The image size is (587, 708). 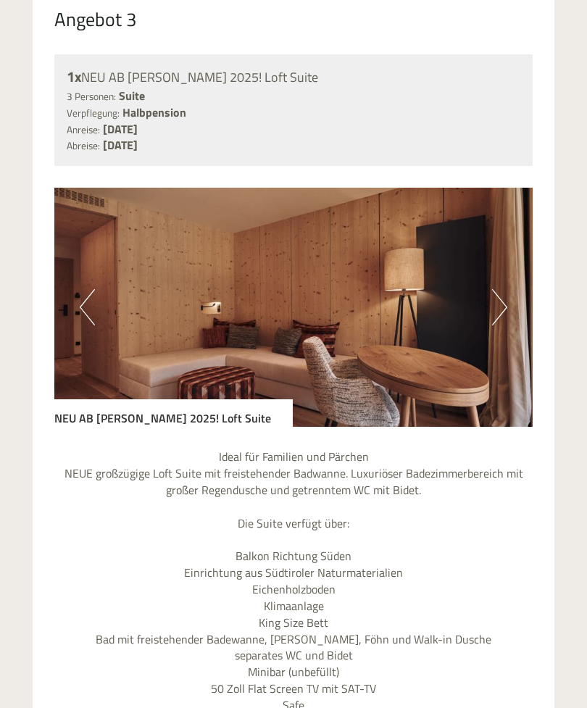 I want to click on small: Anreise:, so click(x=83, y=130).